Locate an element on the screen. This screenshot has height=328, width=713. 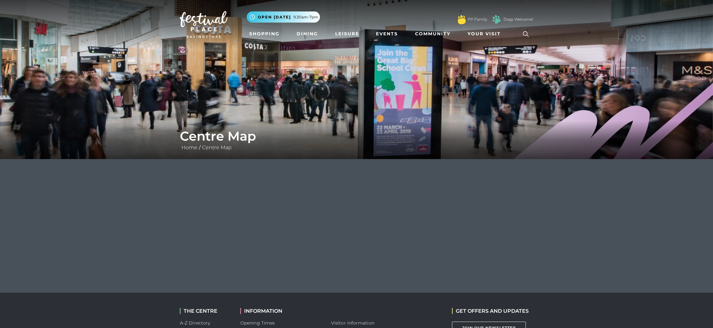
a: Dogs Welcome! is located at coordinates (518, 19).